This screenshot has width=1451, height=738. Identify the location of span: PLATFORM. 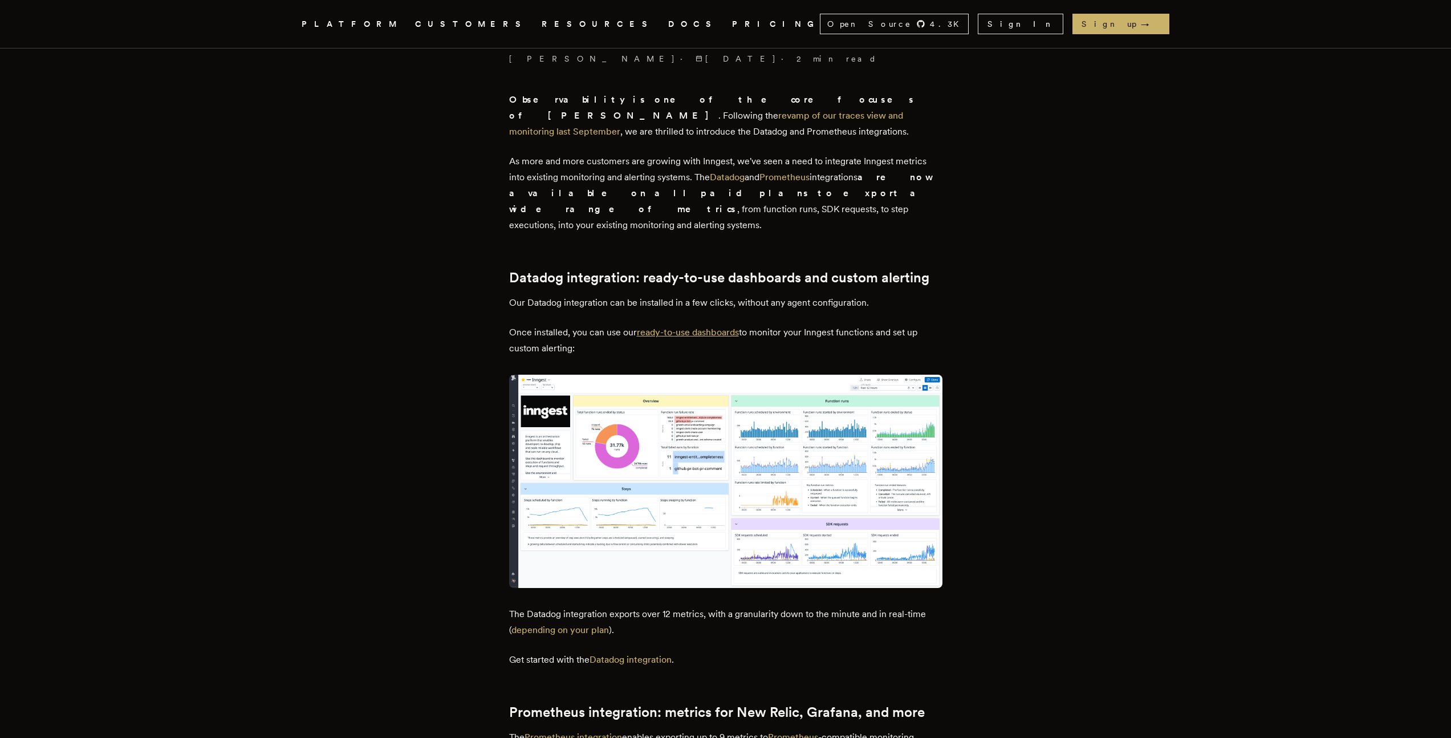
(351, 24).